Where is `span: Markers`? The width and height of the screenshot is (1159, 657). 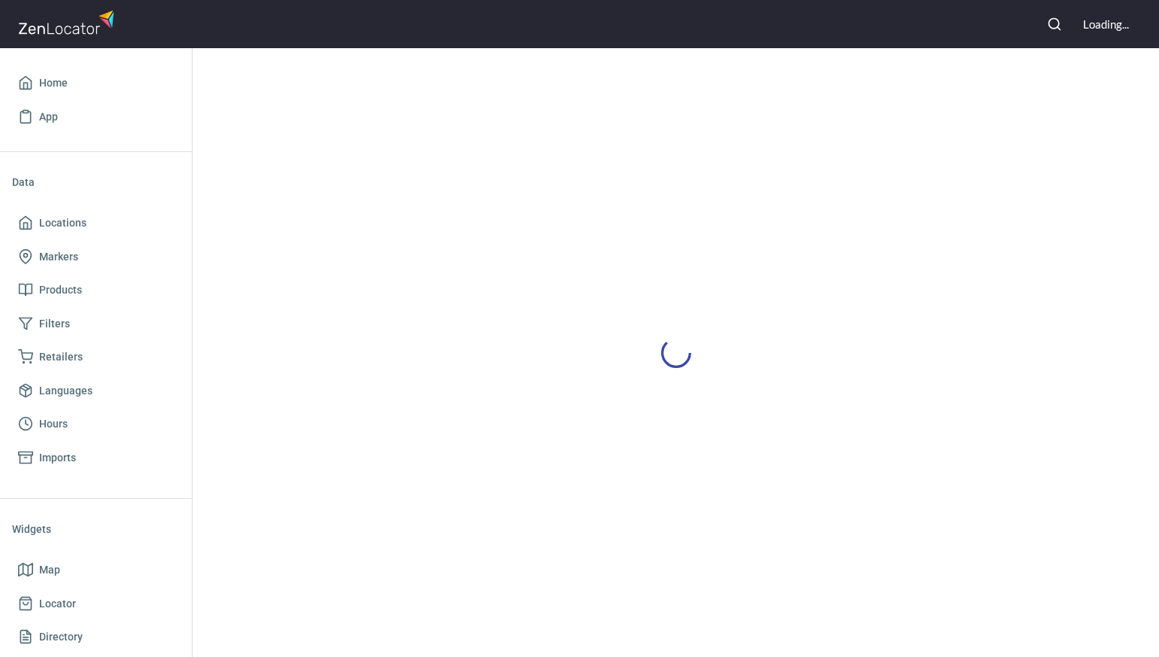 span: Markers is located at coordinates (59, 257).